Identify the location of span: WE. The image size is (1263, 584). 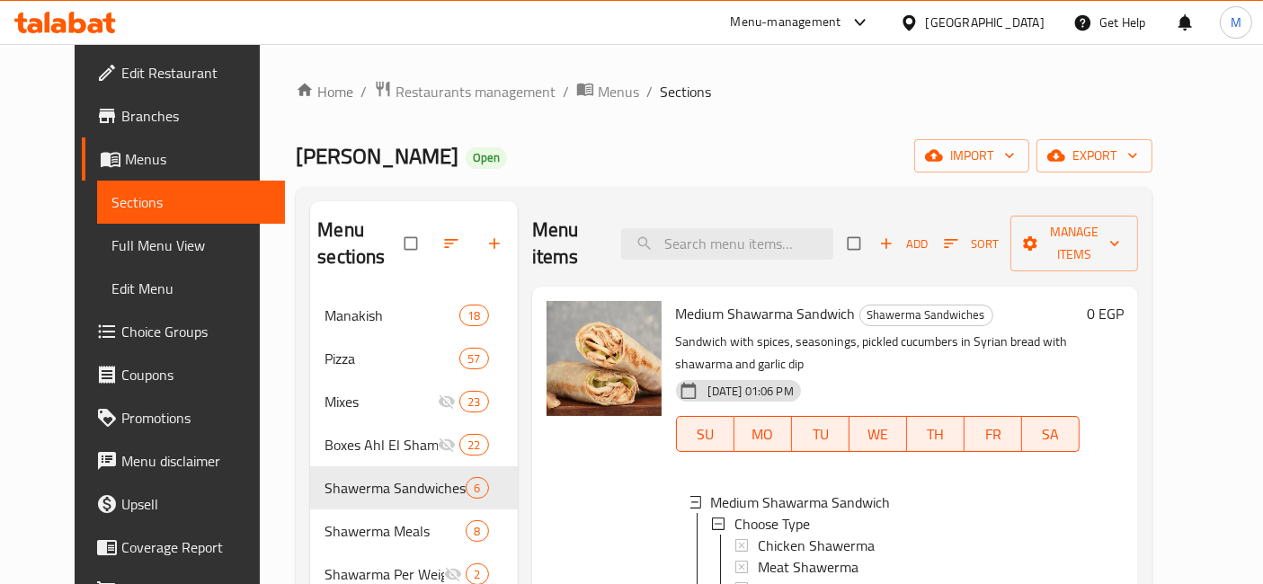
(878, 434).